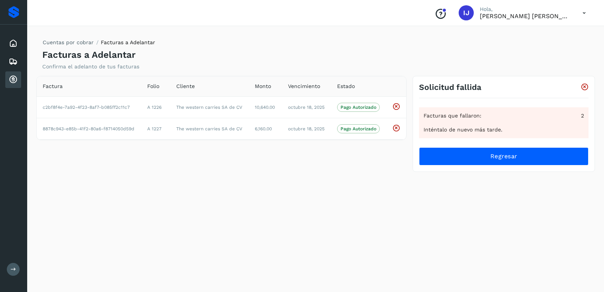 The width and height of the screenshot is (604, 292). What do you see at coordinates (304, 86) in the screenshot?
I see `span: Vencimiento` at bounding box center [304, 86].